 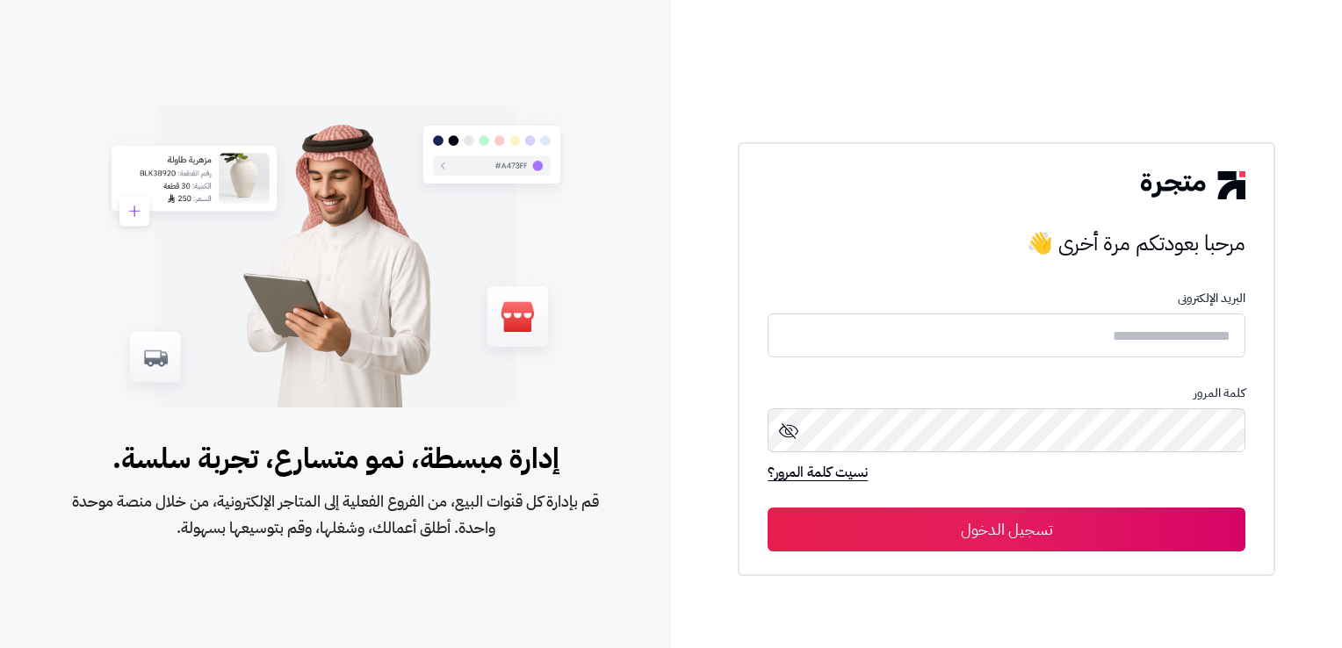 I want to click on h3: مرحبا بعودتكم مرة أخرى 👋, so click(x=1006, y=243).